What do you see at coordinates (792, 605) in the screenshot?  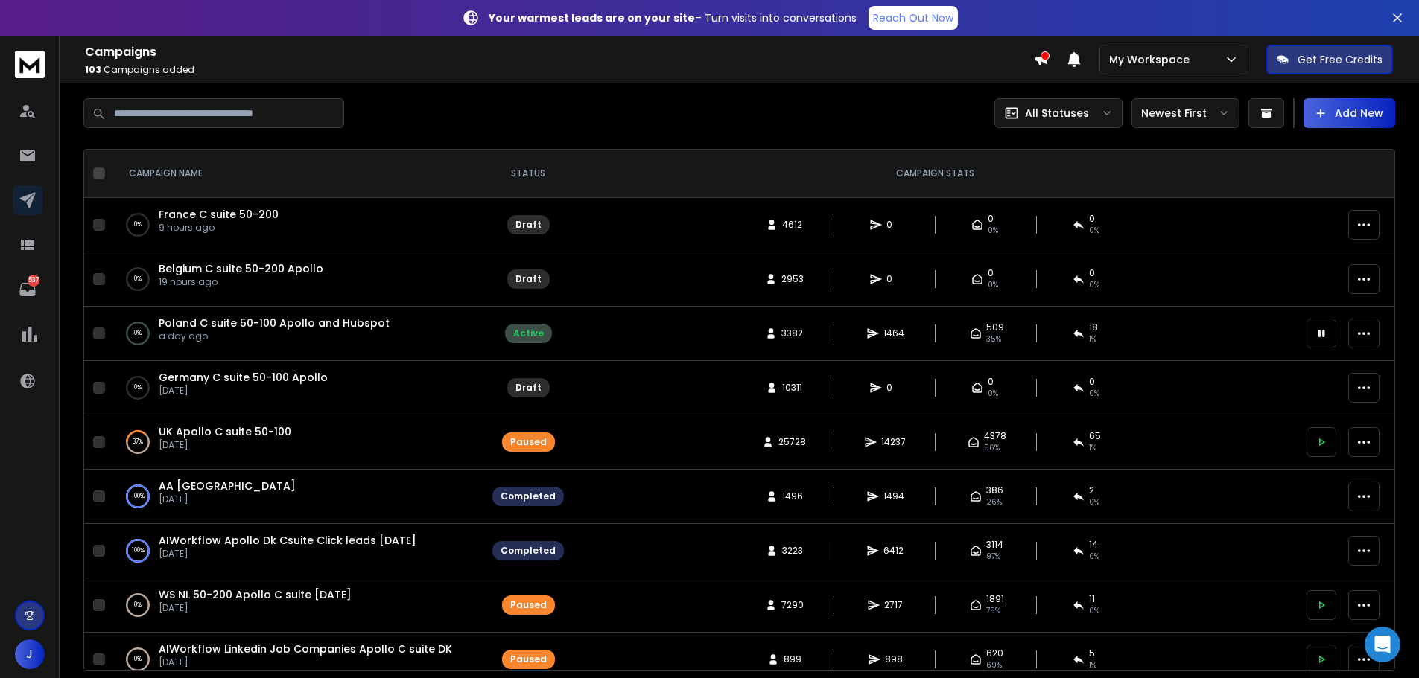 I see `span: 7290` at bounding box center [792, 605].